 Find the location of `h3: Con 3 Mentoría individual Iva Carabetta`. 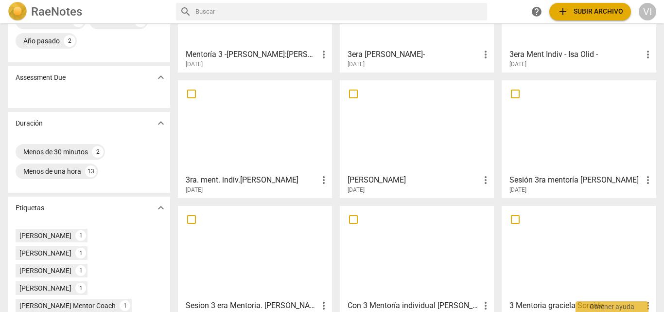

h3: Con 3 Mentoría individual Iva Carabetta is located at coordinates (414, 305).